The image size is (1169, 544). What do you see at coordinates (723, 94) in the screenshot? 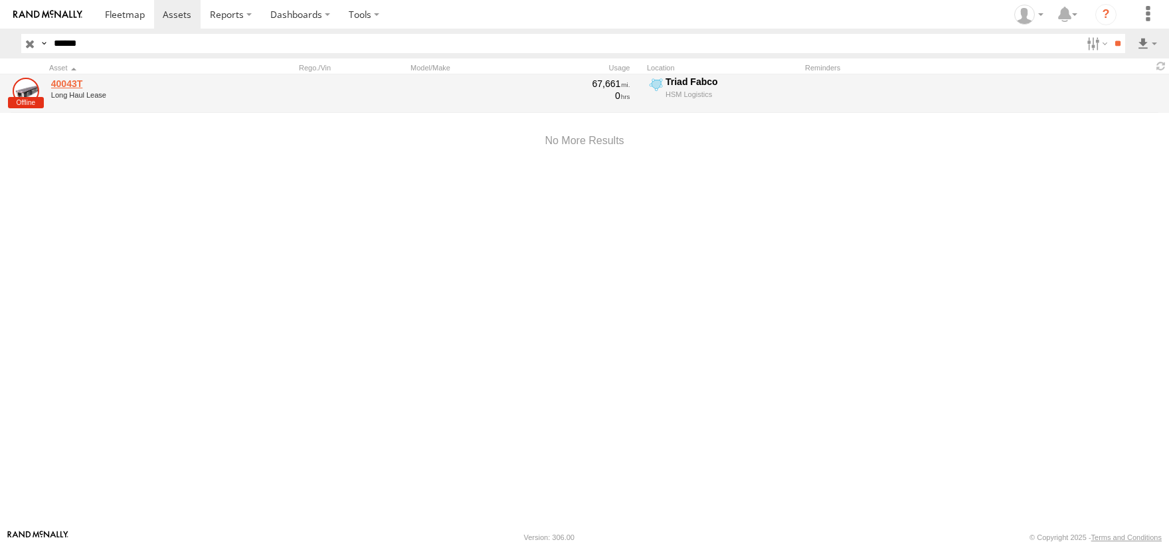
I see `label: Click to View Current Location` at bounding box center [723, 94].